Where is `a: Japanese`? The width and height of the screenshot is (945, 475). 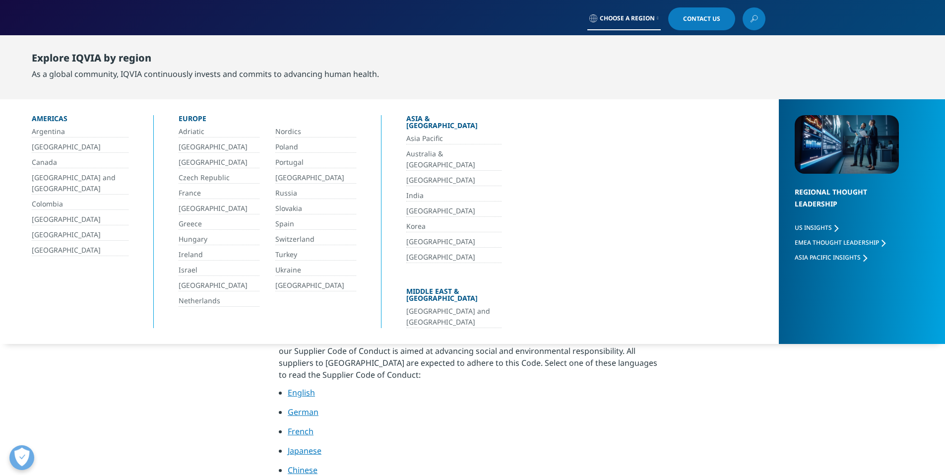 a: Japanese is located at coordinates (305, 450).